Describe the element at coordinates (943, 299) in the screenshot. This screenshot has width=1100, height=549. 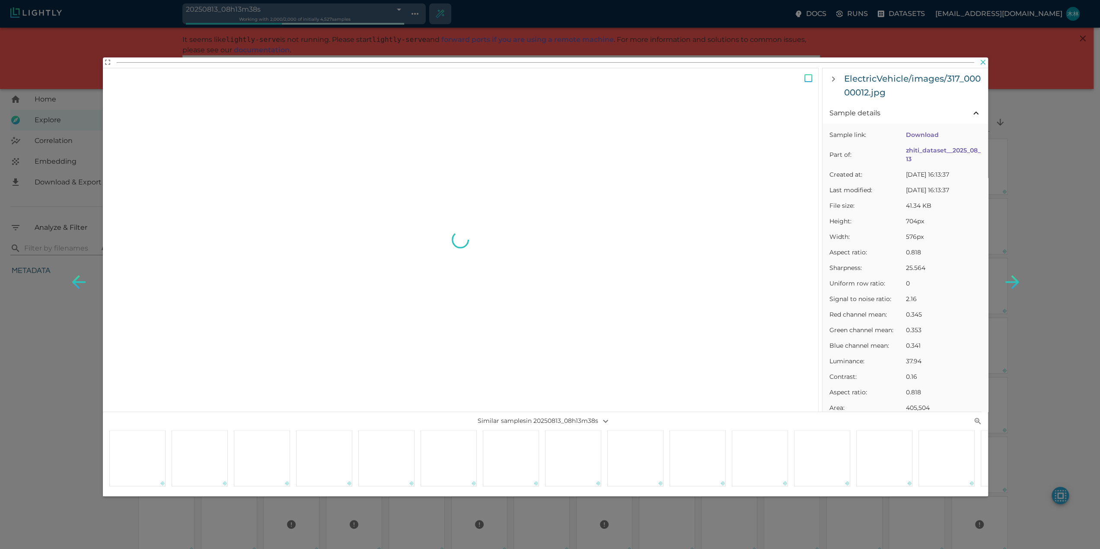
I see `span: 2.16` at that location.